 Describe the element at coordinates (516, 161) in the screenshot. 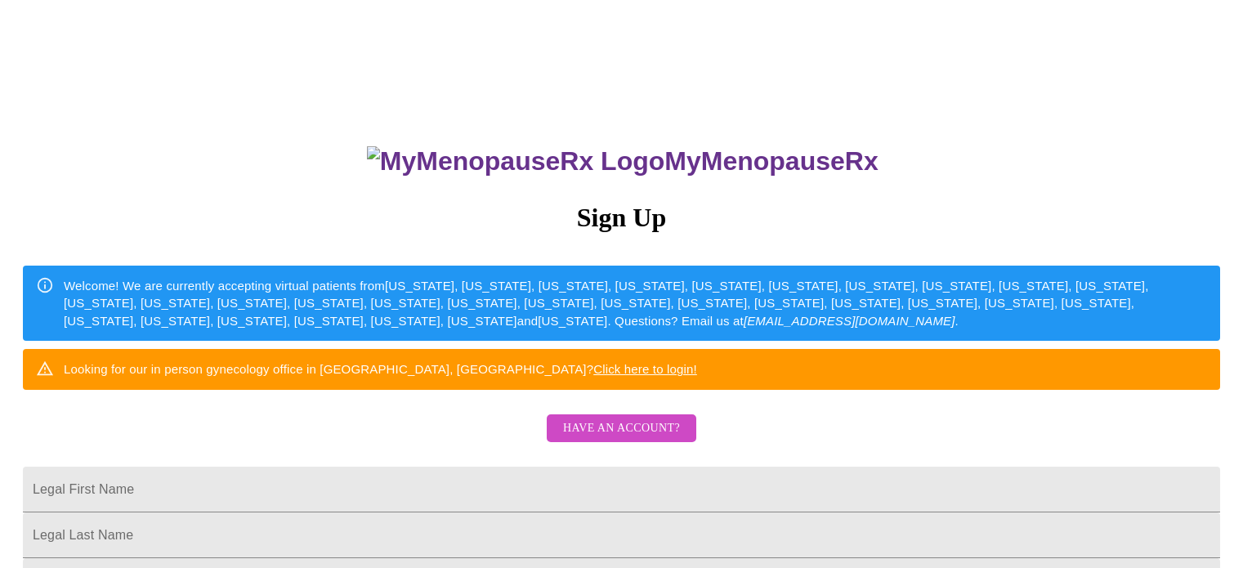

I see `img: MyMenopauseRx Logo` at that location.